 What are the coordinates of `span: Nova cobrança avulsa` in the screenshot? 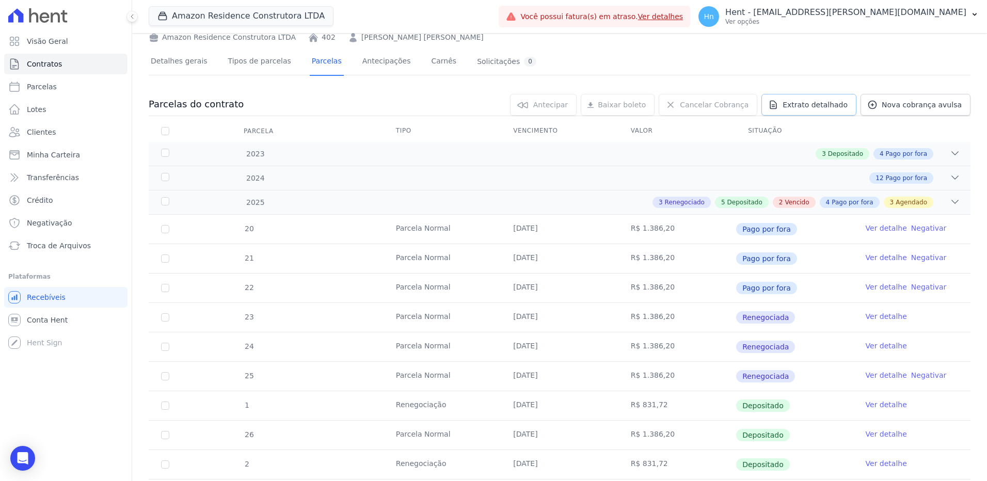 It's located at (922, 105).